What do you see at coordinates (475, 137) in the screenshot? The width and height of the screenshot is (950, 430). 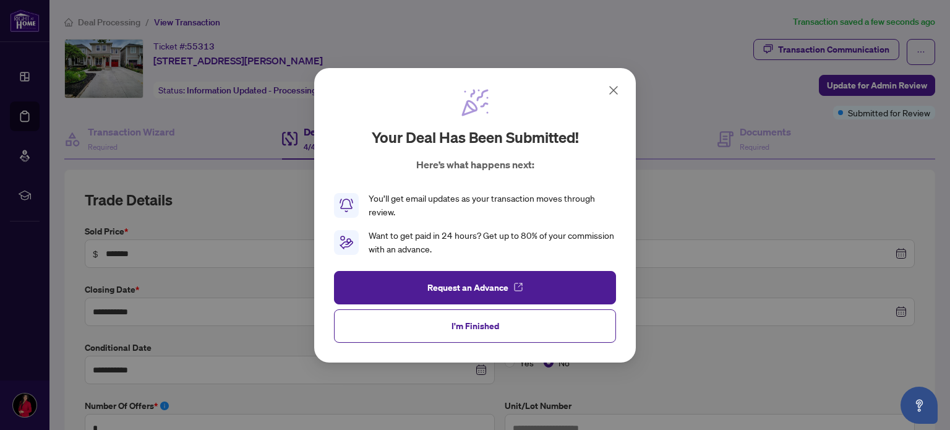 I see `h2: Your deal has been submitted!` at bounding box center [475, 137].